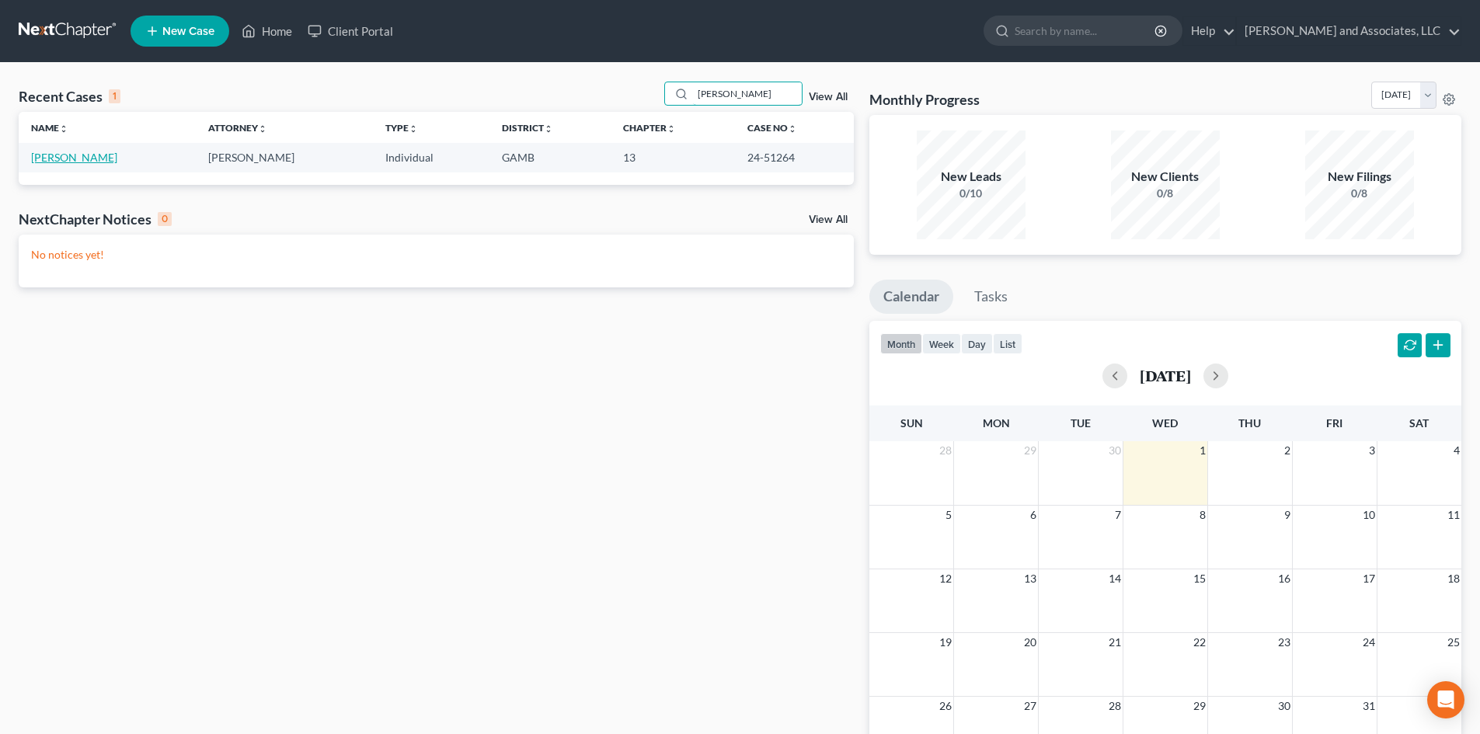 The width and height of the screenshot is (1480, 734). What do you see at coordinates (1454, 515) in the screenshot?
I see `span: 11` at bounding box center [1454, 515].